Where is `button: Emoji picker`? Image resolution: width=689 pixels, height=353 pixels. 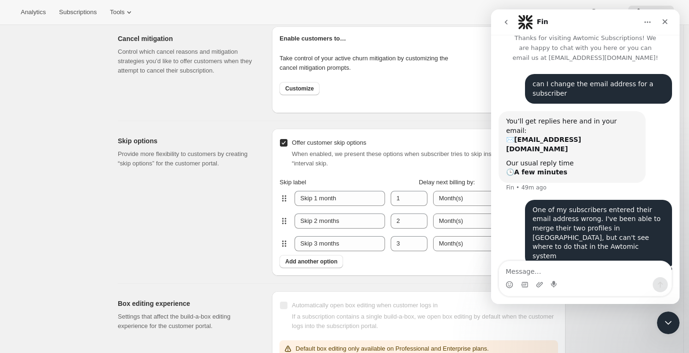
button: Emoji picker is located at coordinates (18, 275).